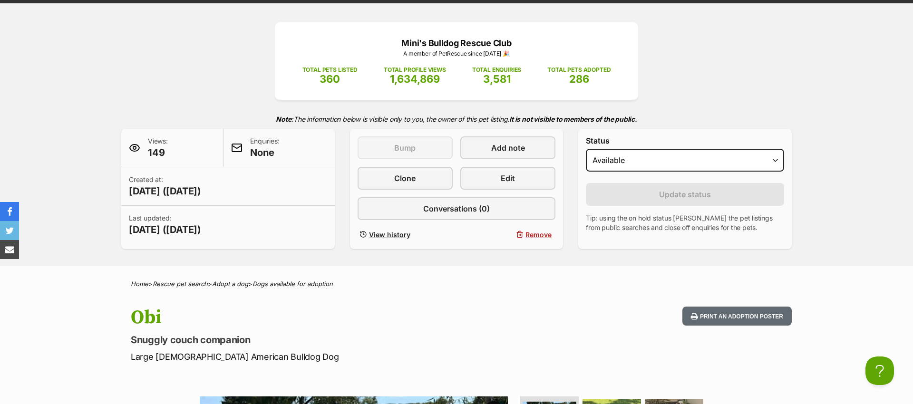 This screenshot has height=404, width=913. Describe the element at coordinates (330, 70) in the screenshot. I see `p: TOTAL PETS LISTED` at that location.